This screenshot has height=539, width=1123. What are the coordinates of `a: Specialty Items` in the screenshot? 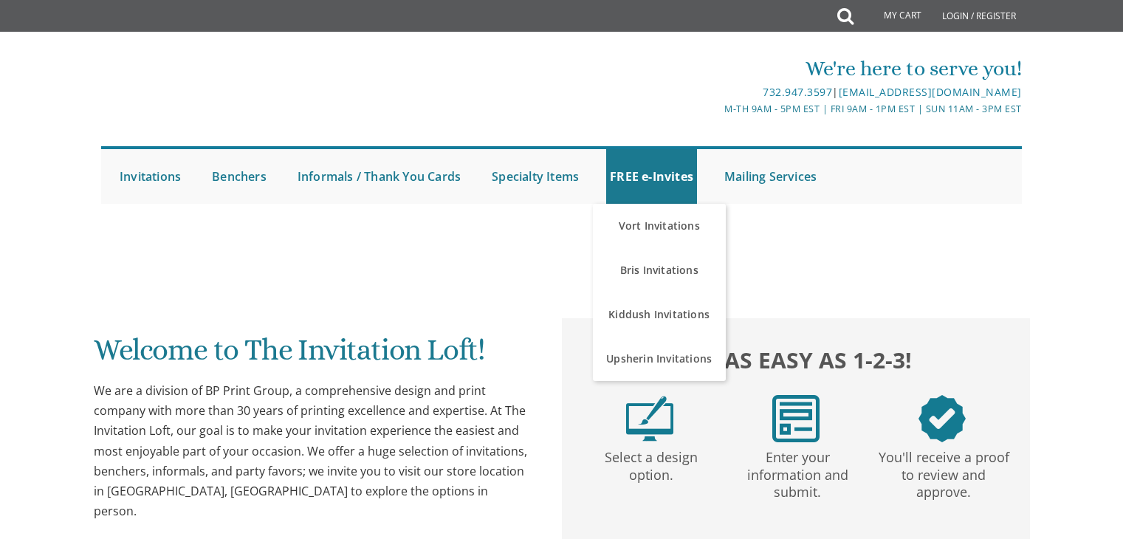 It's located at (535, 176).